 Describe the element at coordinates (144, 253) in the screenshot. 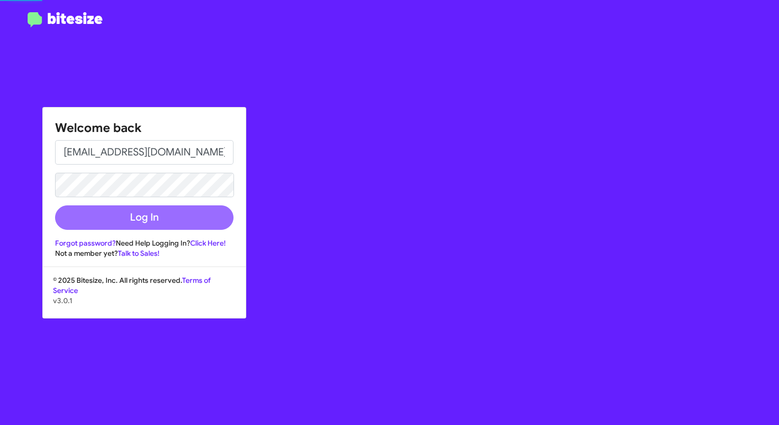

I see `div: Not a member yet?` at that location.